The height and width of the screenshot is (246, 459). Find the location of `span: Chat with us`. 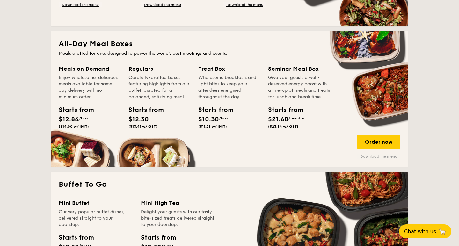

span: Chat with us is located at coordinates (420, 232).